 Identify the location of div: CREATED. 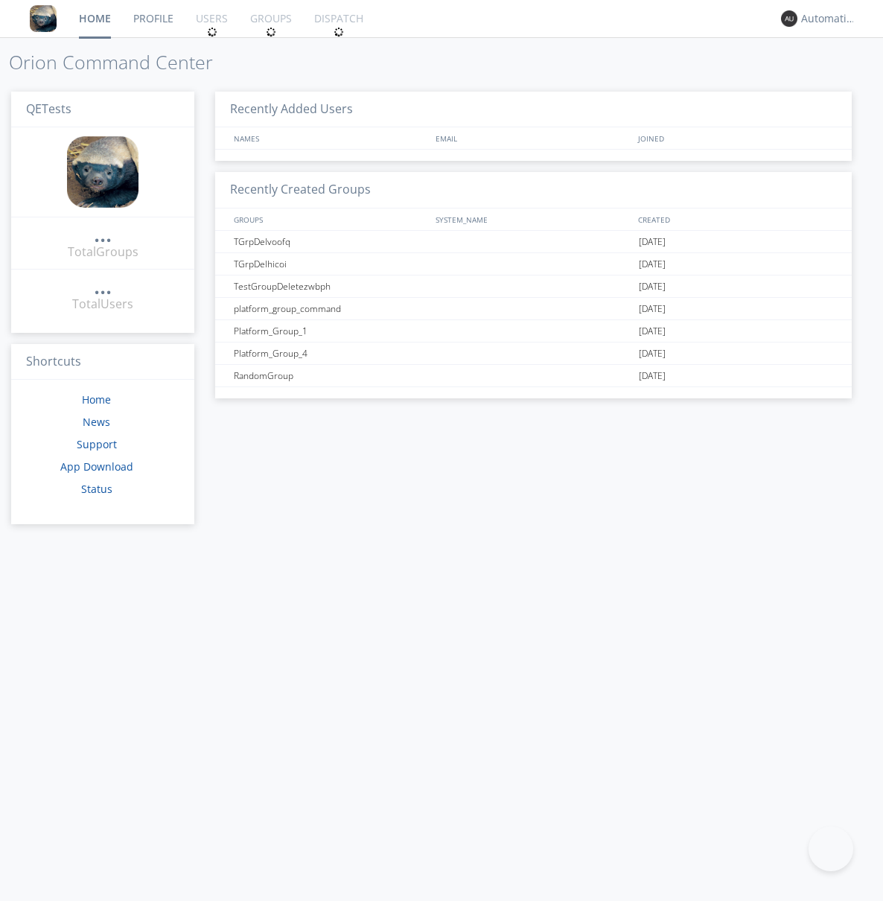
(736, 219).